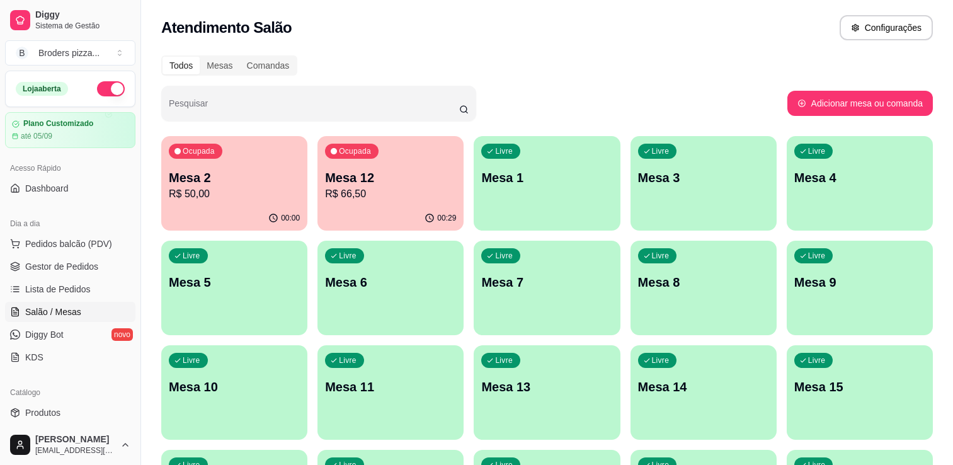  I want to click on button: OcupadaMesa 2R$ 50,0000:00, so click(234, 183).